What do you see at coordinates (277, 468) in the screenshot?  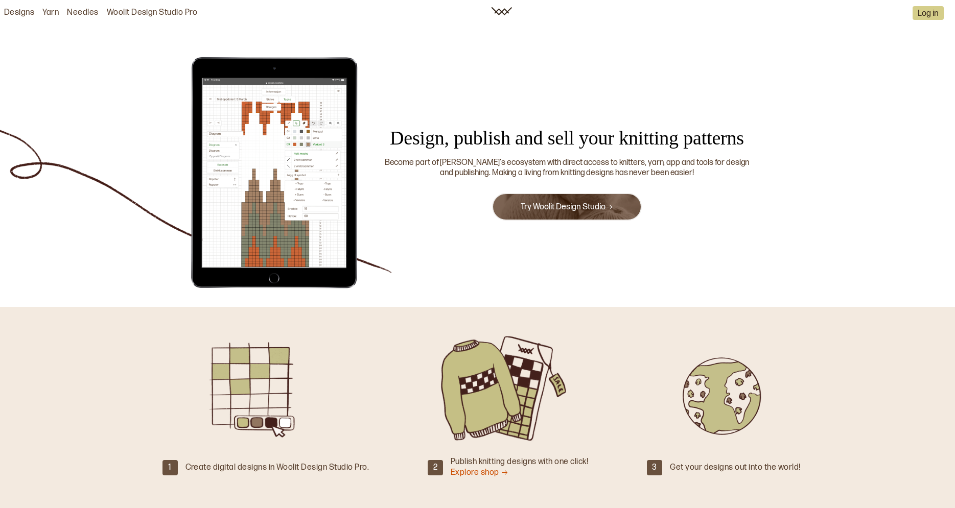 I see `div: Create digital designs in Woolit Design Studio Pro.` at bounding box center [277, 468].